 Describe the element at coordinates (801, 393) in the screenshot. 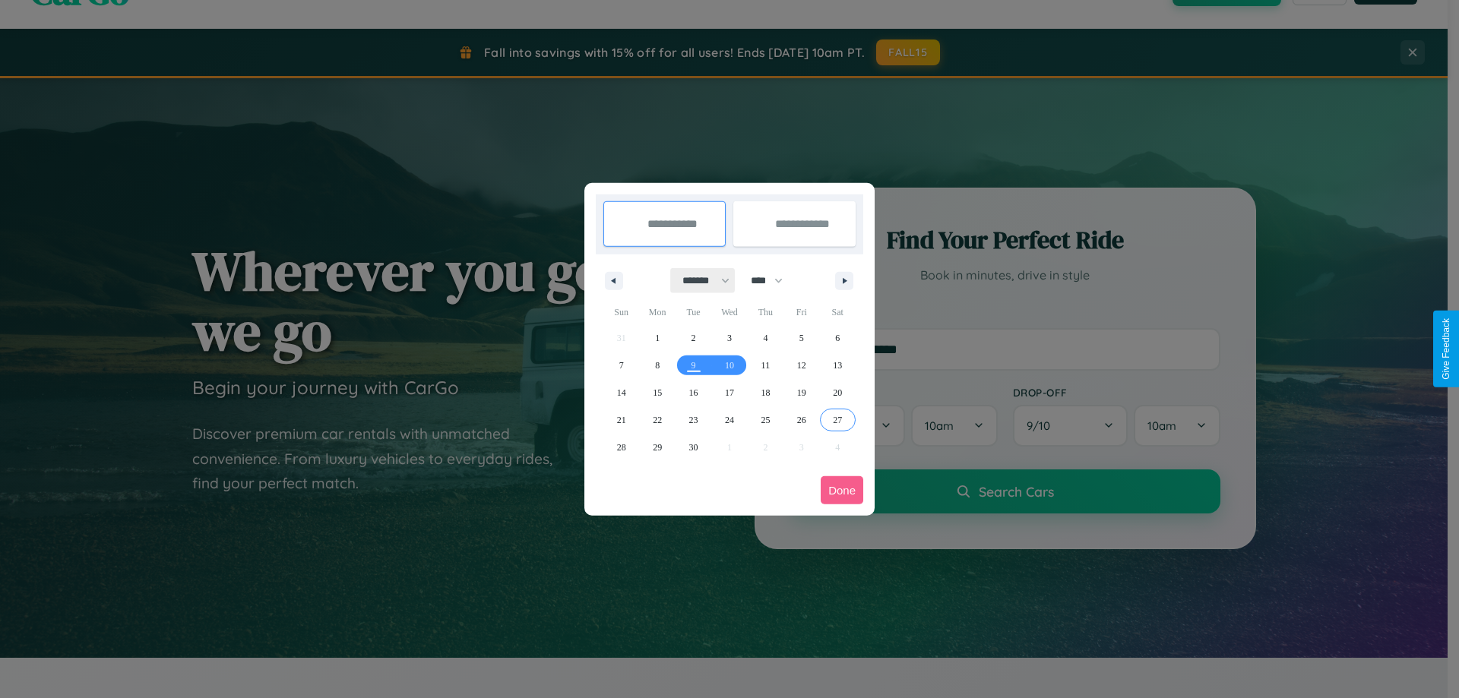

I see `button: 19` at that location.